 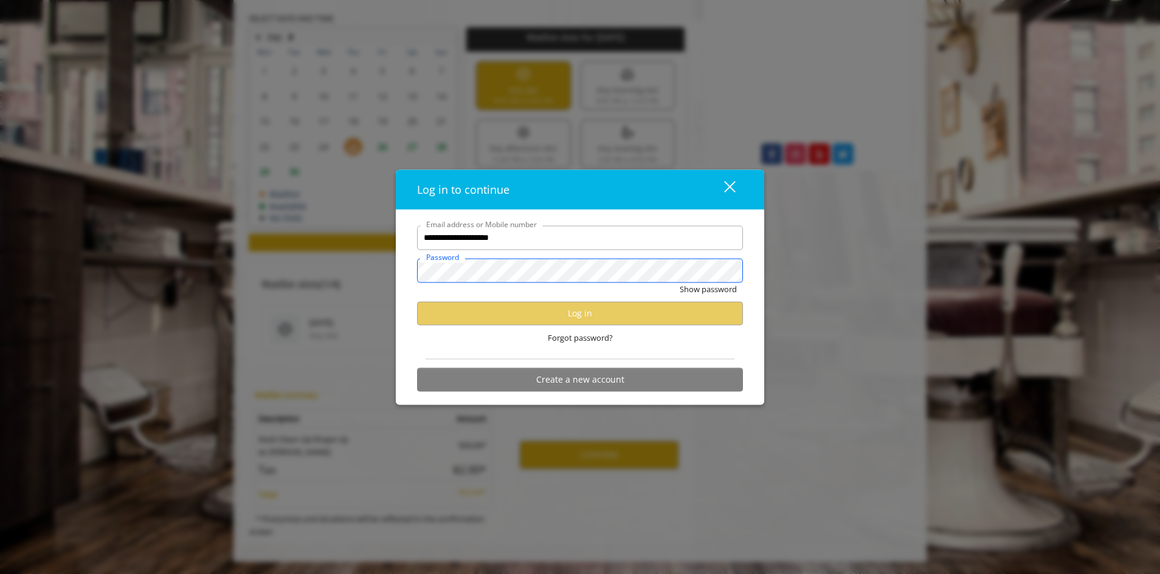 What do you see at coordinates (481, 224) in the screenshot?
I see `label: Email address or Mobile number` at bounding box center [481, 224].